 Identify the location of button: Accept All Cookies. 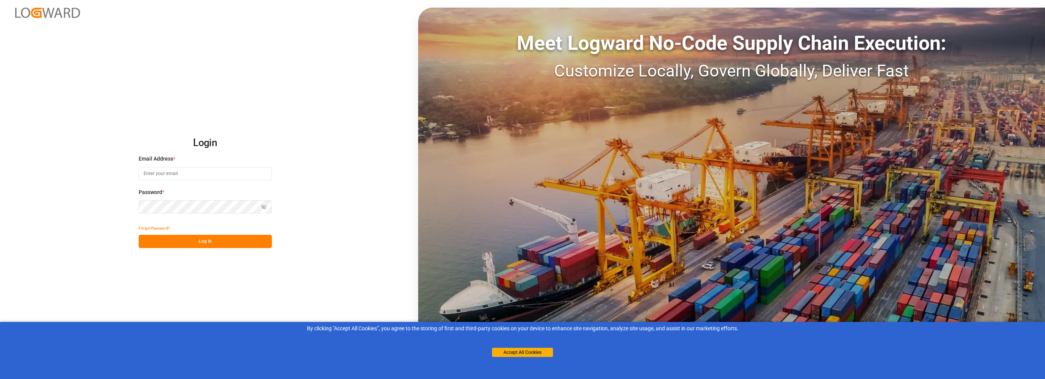
(523, 353).